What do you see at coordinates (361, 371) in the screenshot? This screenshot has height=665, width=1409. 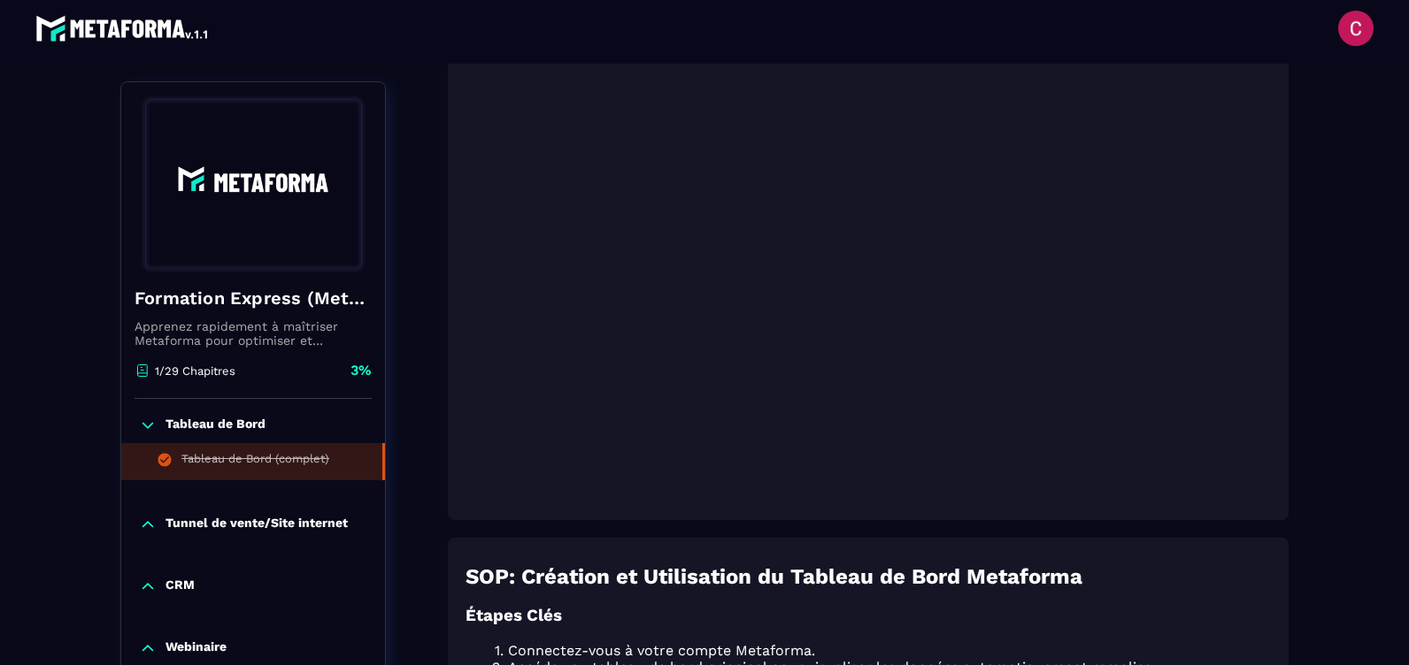 I see `p: 3%` at bounding box center [361, 371].